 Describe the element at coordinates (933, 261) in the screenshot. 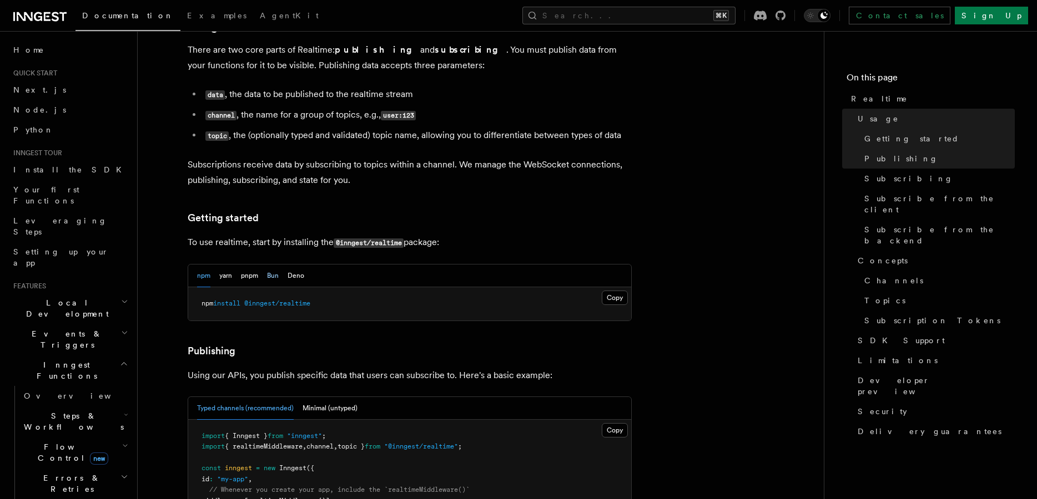

I see `a: Concepts` at that location.